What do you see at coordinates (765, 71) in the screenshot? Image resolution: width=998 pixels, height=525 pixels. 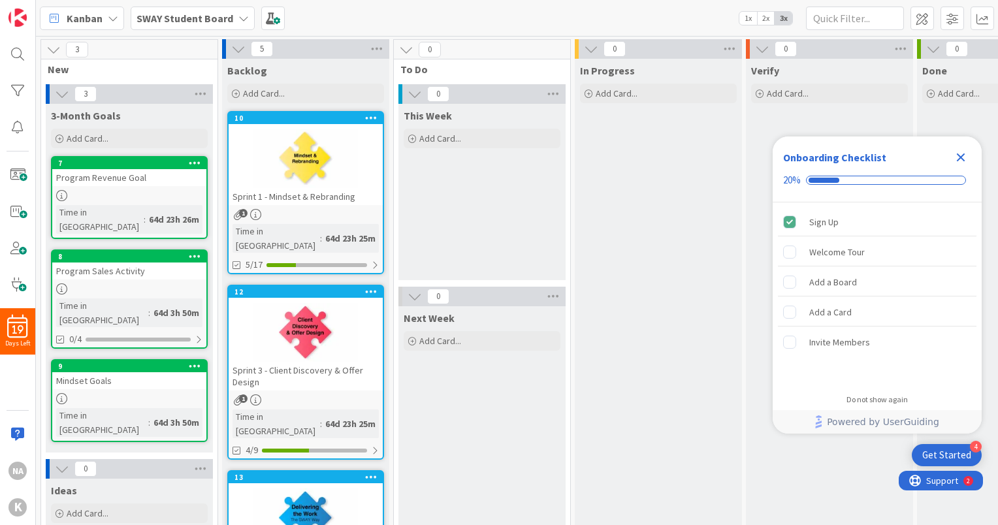 I see `span: Verify` at bounding box center [765, 71].